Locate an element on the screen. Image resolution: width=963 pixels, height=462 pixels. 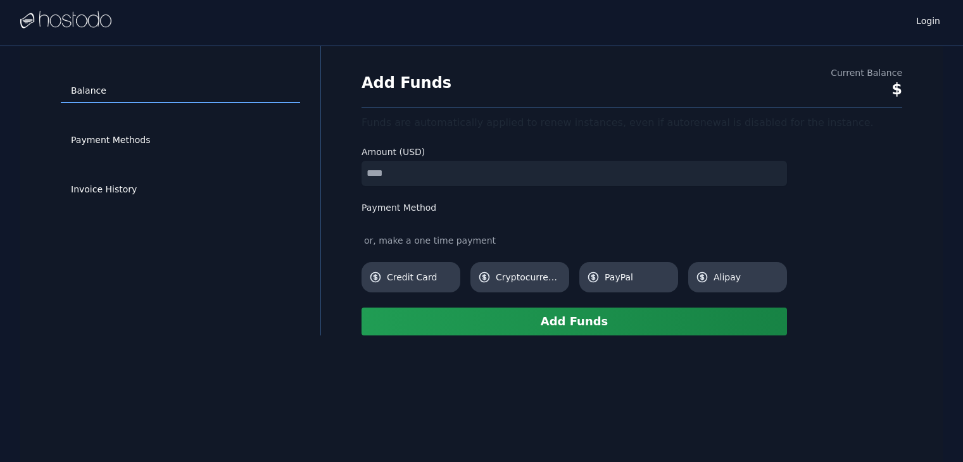
a: Invoice History is located at coordinates (180, 190).